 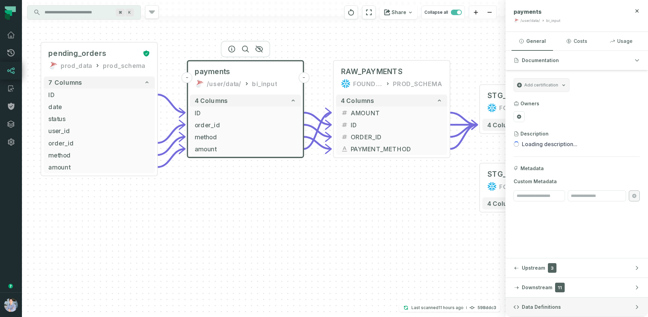 I want to click on div: STG_PAYMENTS, so click(x=517, y=96).